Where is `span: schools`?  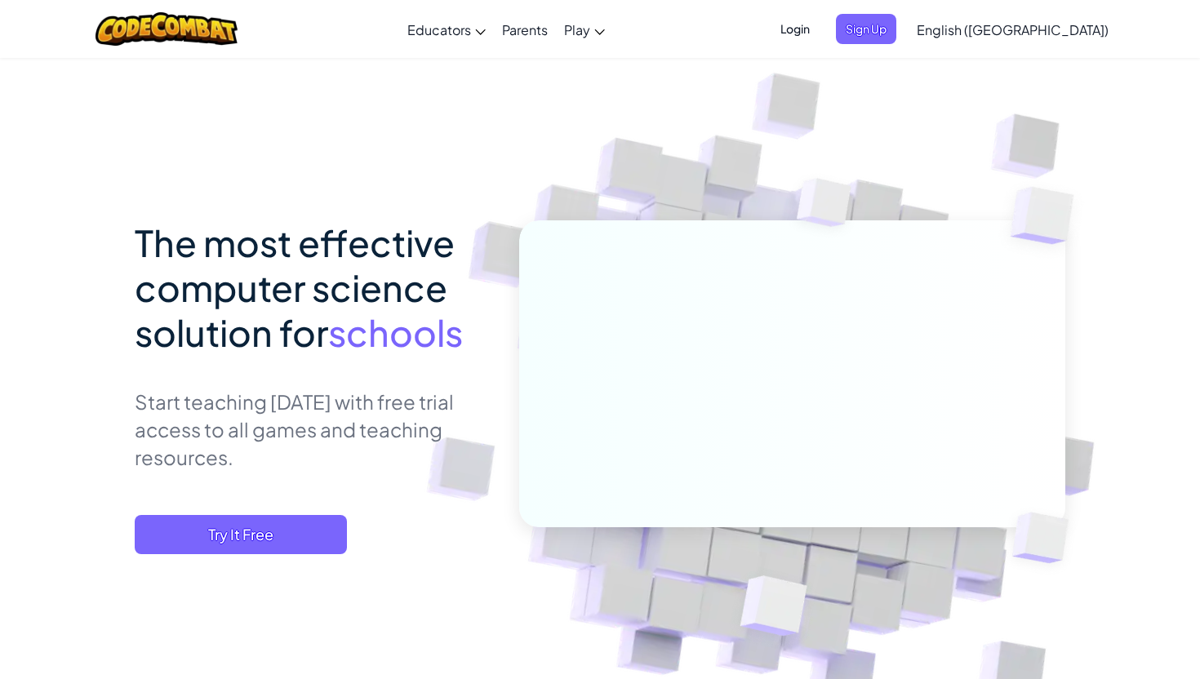 span: schools is located at coordinates (395, 332).